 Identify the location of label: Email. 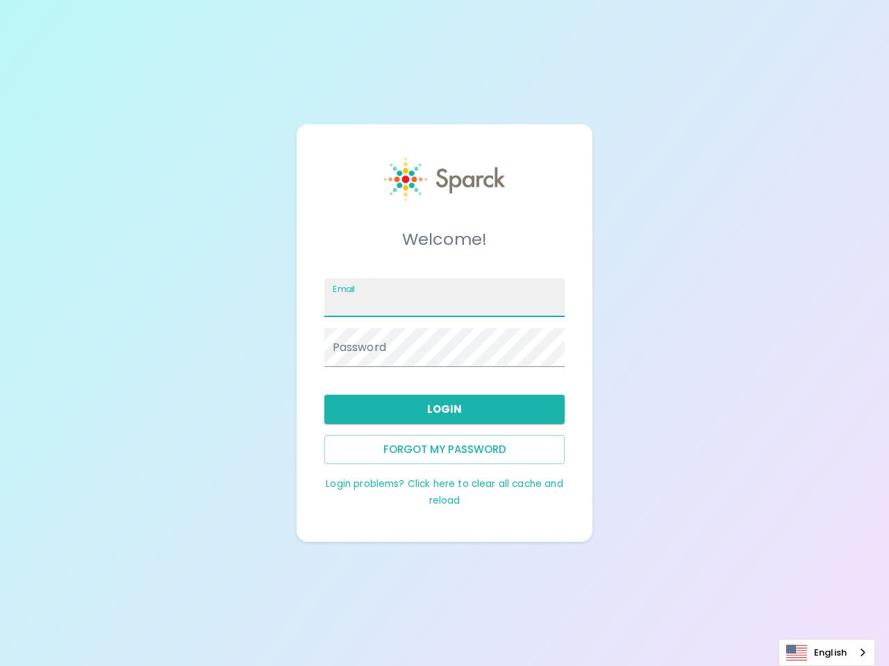
(344, 289).